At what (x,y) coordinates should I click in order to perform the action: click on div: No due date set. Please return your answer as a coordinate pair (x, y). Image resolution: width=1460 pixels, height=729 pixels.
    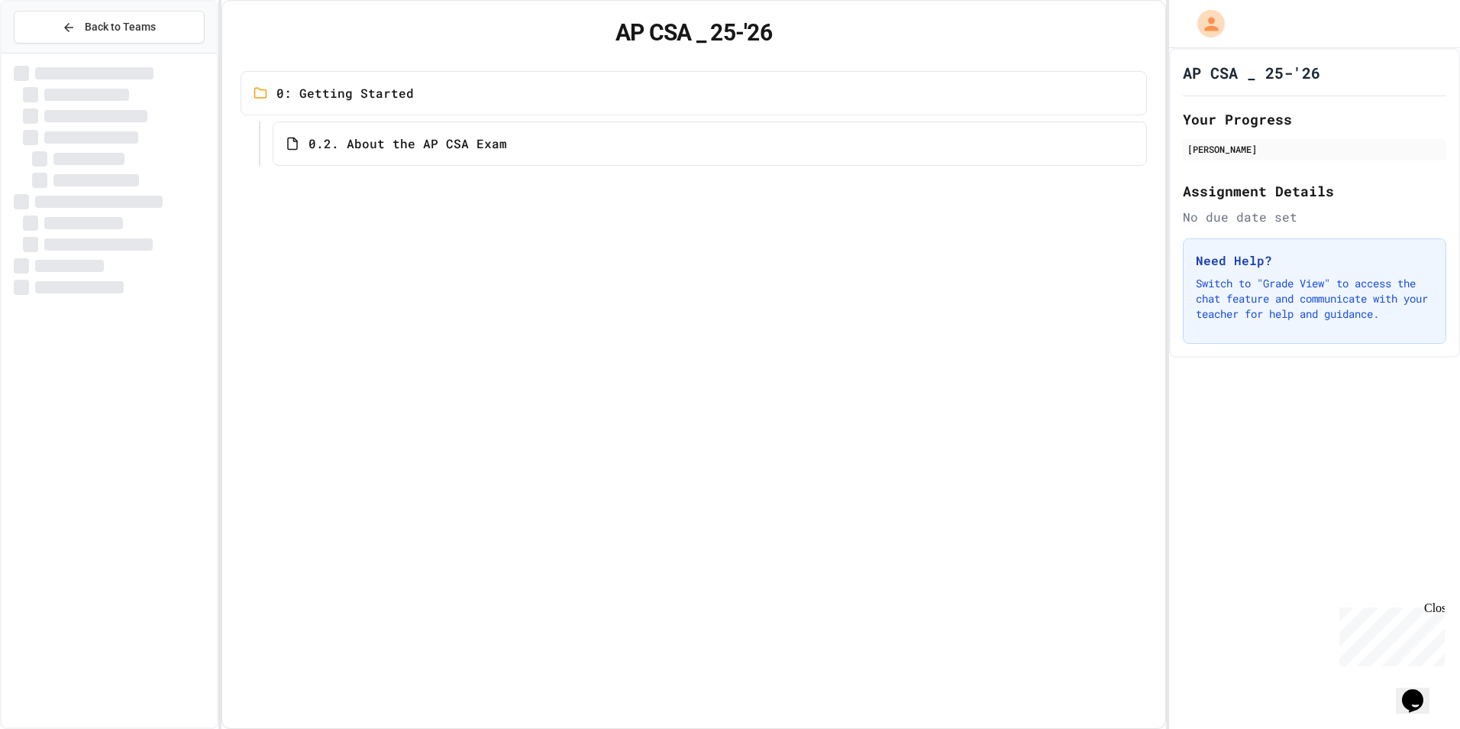
    Looking at the image, I should click on (1314, 217).